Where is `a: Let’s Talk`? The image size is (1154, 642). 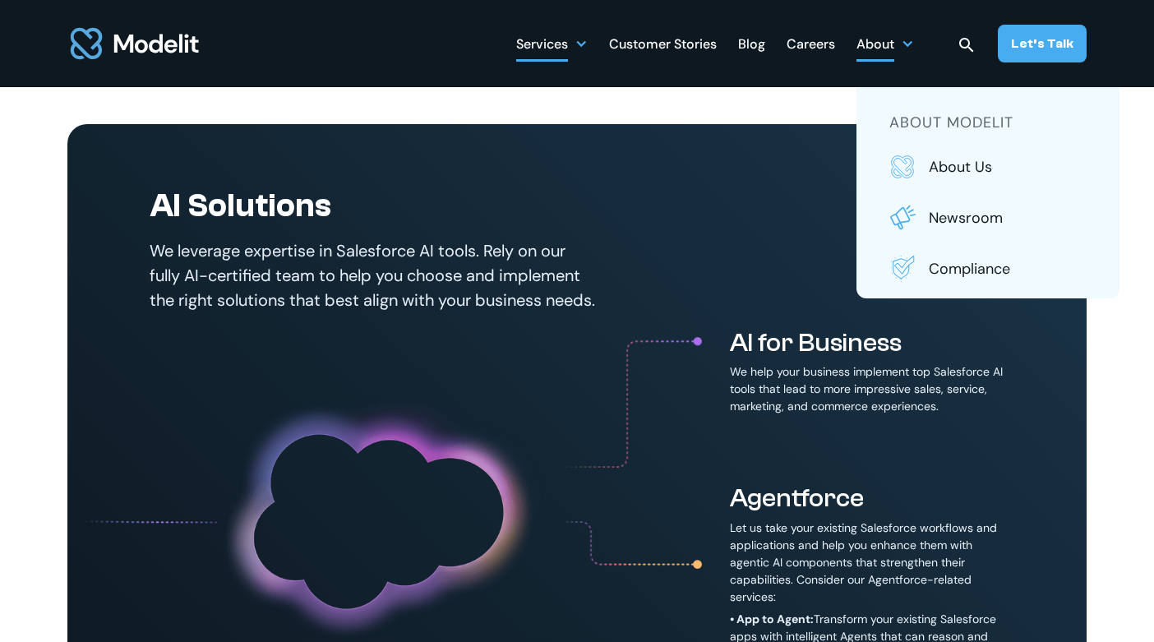 a: Let’s Talk is located at coordinates (1042, 44).